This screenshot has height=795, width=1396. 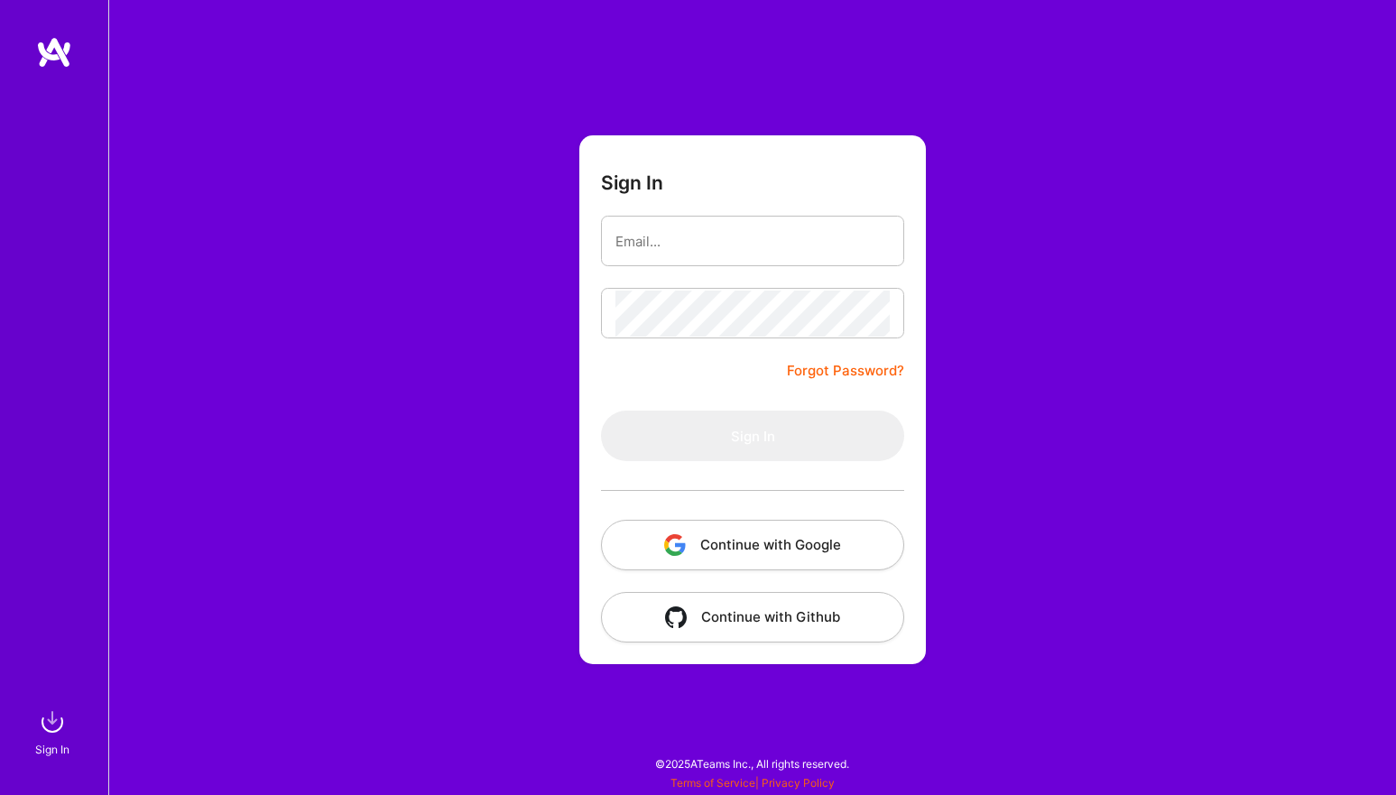 What do you see at coordinates (753, 436) in the screenshot?
I see `button: Sign In` at bounding box center [753, 436].